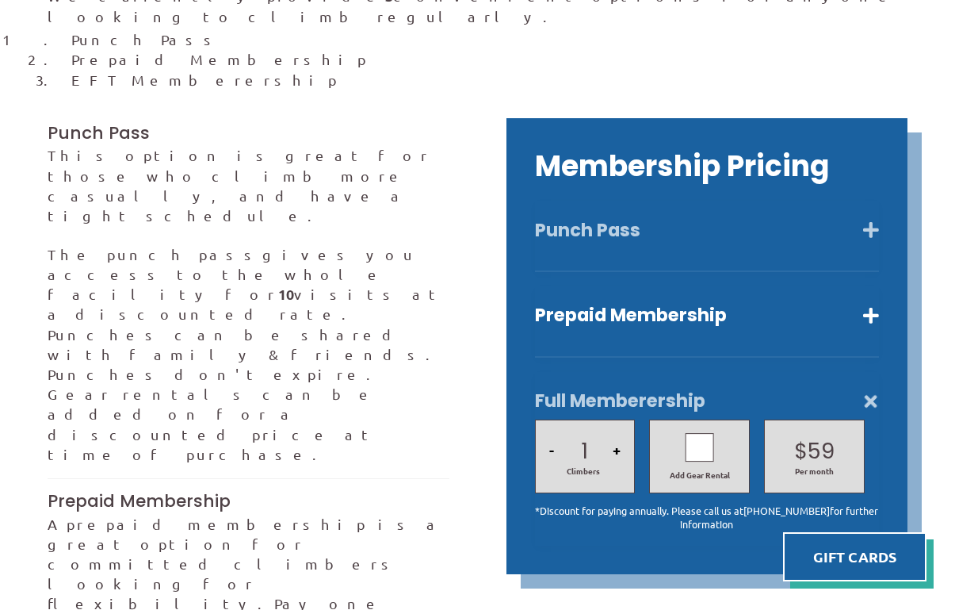 Image resolution: width=955 pixels, height=610 pixels. Describe the element at coordinates (707, 517) in the screenshot. I see `p: *Discount for paying annually. Please call us at for further information` at that location.